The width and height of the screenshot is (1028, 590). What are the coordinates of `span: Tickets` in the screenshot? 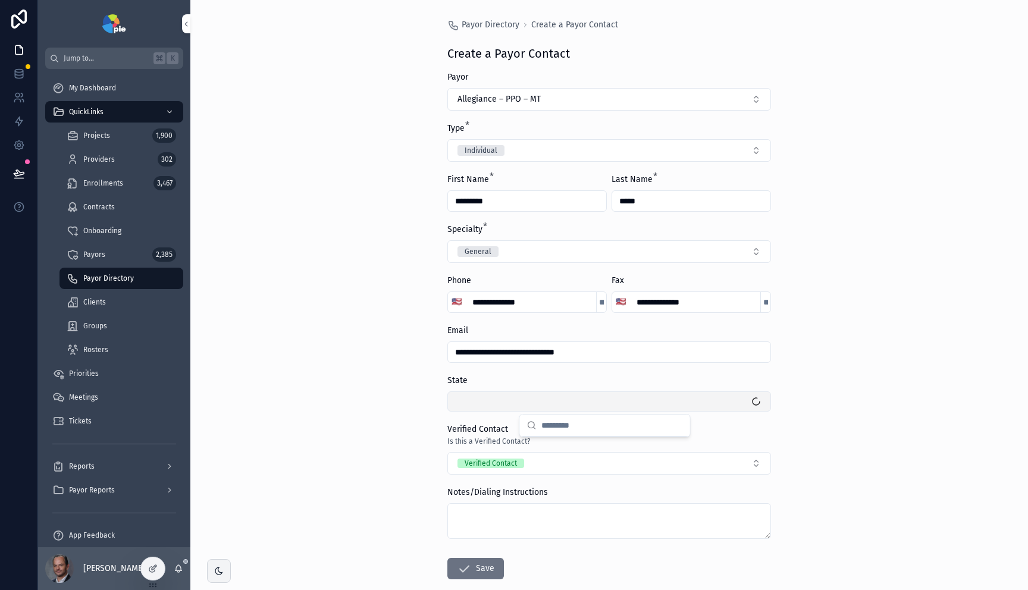 It's located at (80, 421).